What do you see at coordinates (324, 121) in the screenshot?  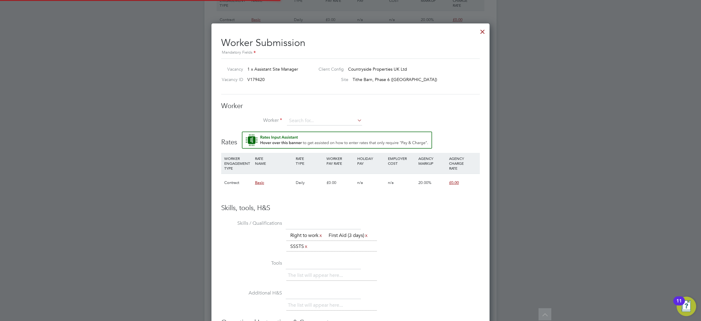 I see `input: Search for...` at bounding box center [324, 121].